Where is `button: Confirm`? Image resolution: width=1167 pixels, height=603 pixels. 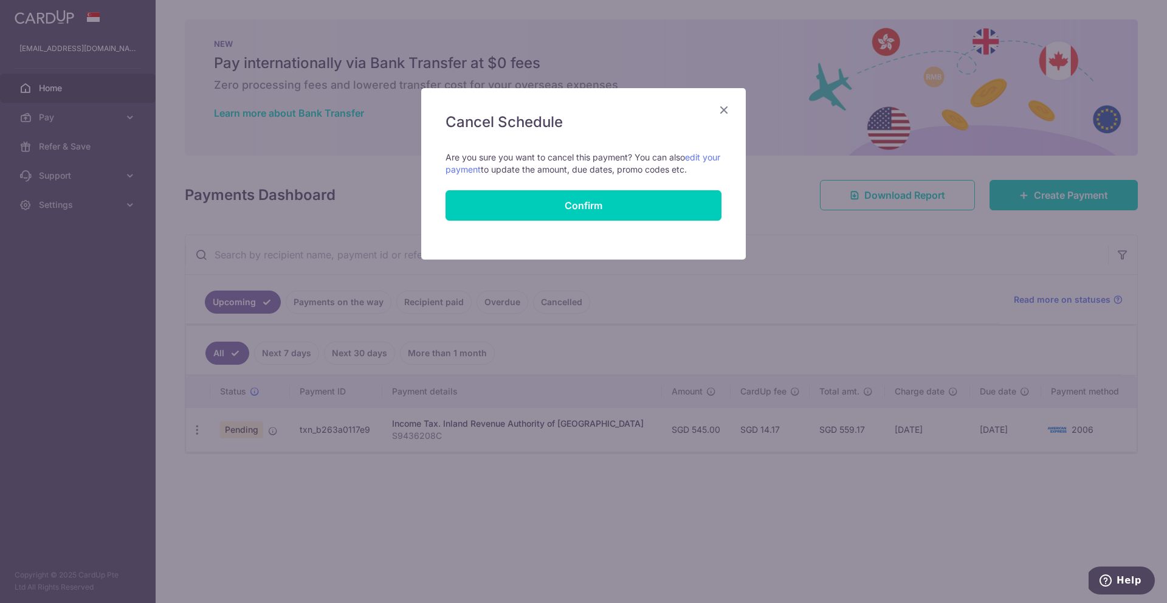 button: Confirm is located at coordinates (584, 206).